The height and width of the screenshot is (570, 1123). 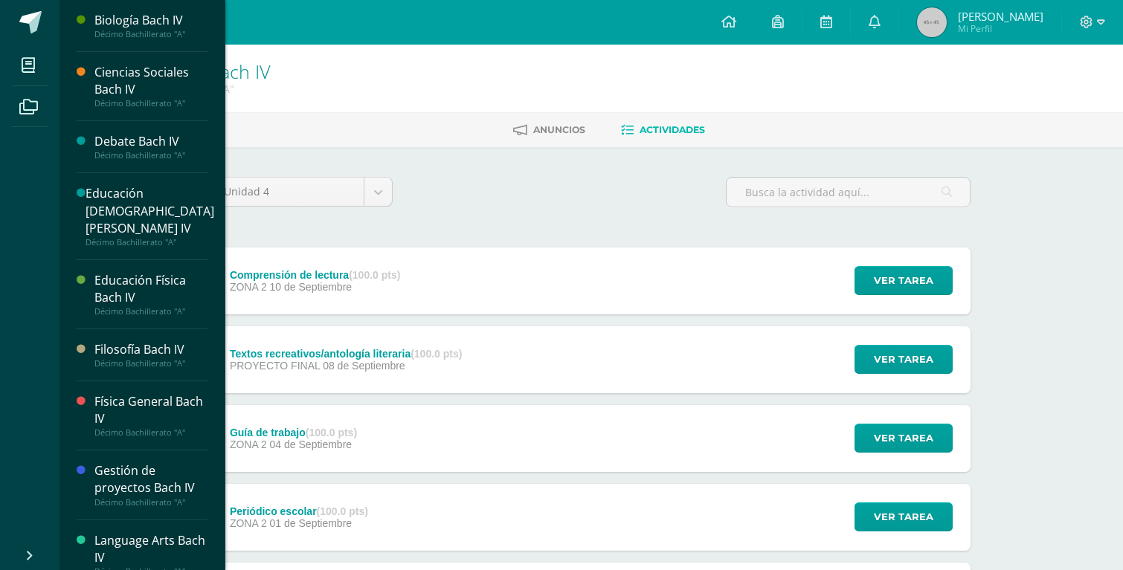 I want to click on span: Mi Perfil, so click(x=1000, y=28).